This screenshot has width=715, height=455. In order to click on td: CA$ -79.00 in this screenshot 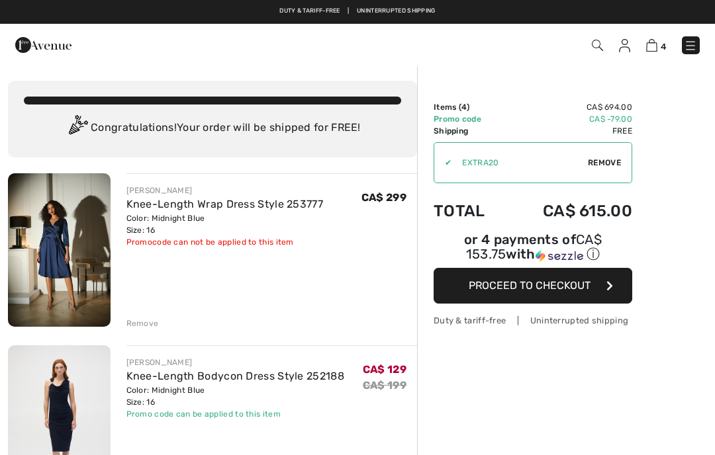, I will do `click(569, 119)`.